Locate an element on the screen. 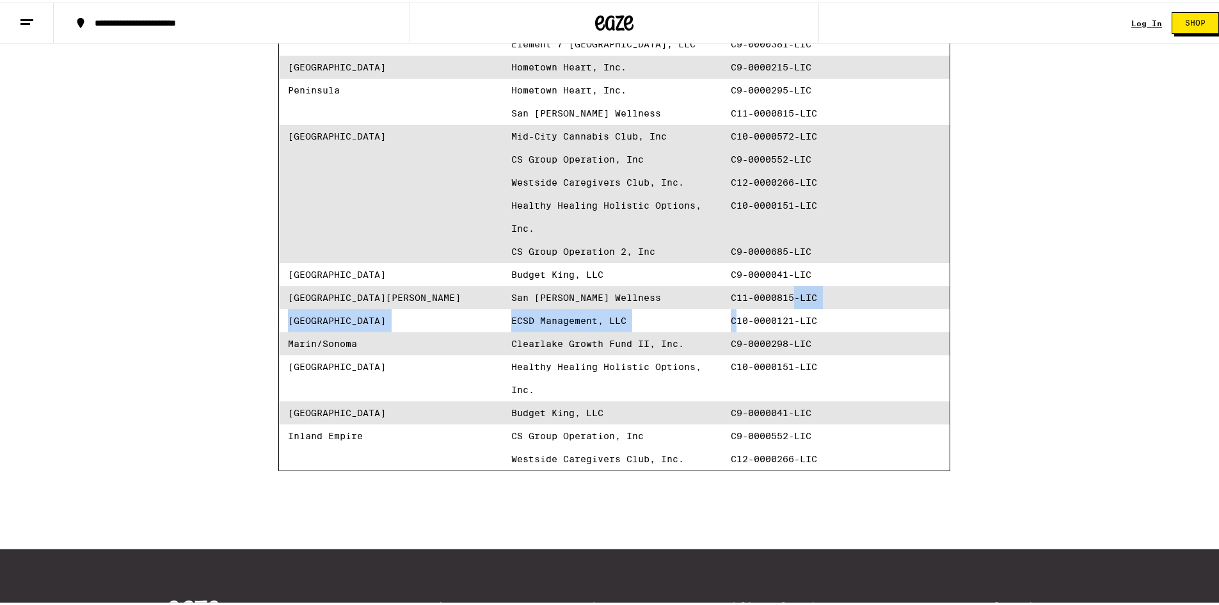  span: ECSD Management, LLC is located at coordinates (616, 318).